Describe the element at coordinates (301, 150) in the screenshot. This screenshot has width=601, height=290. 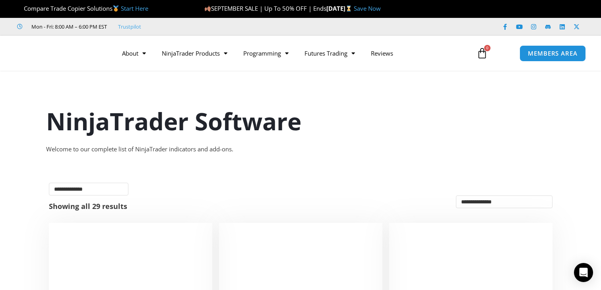
I see `div: Welcome to our complete list of NinjaTrader indicators and add-ons.` at that location.